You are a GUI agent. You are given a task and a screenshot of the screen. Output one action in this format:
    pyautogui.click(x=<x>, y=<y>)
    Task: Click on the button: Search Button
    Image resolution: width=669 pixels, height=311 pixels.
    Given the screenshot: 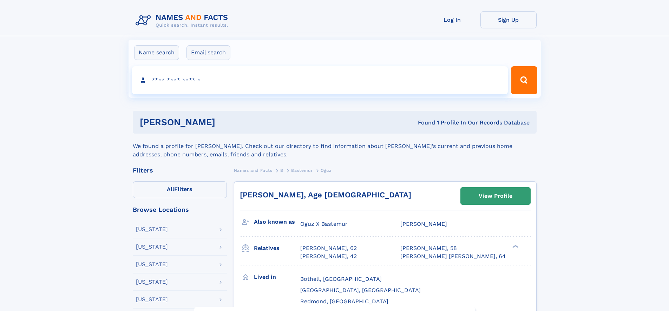 What is the action you would take?
    pyautogui.click(x=524, y=80)
    